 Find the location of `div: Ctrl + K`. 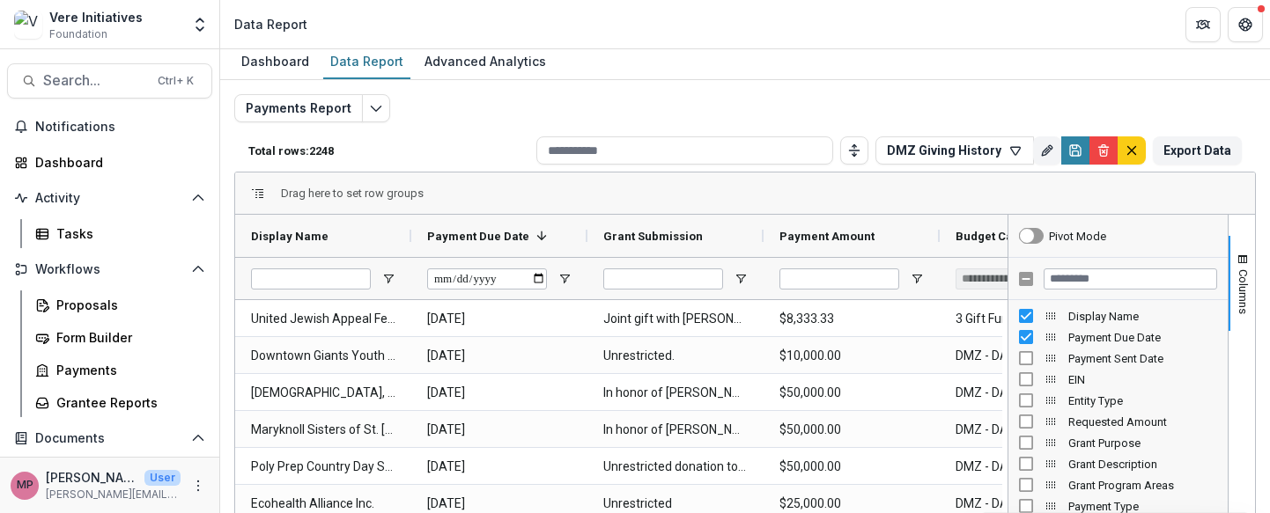

div: Ctrl + K is located at coordinates (175, 81).